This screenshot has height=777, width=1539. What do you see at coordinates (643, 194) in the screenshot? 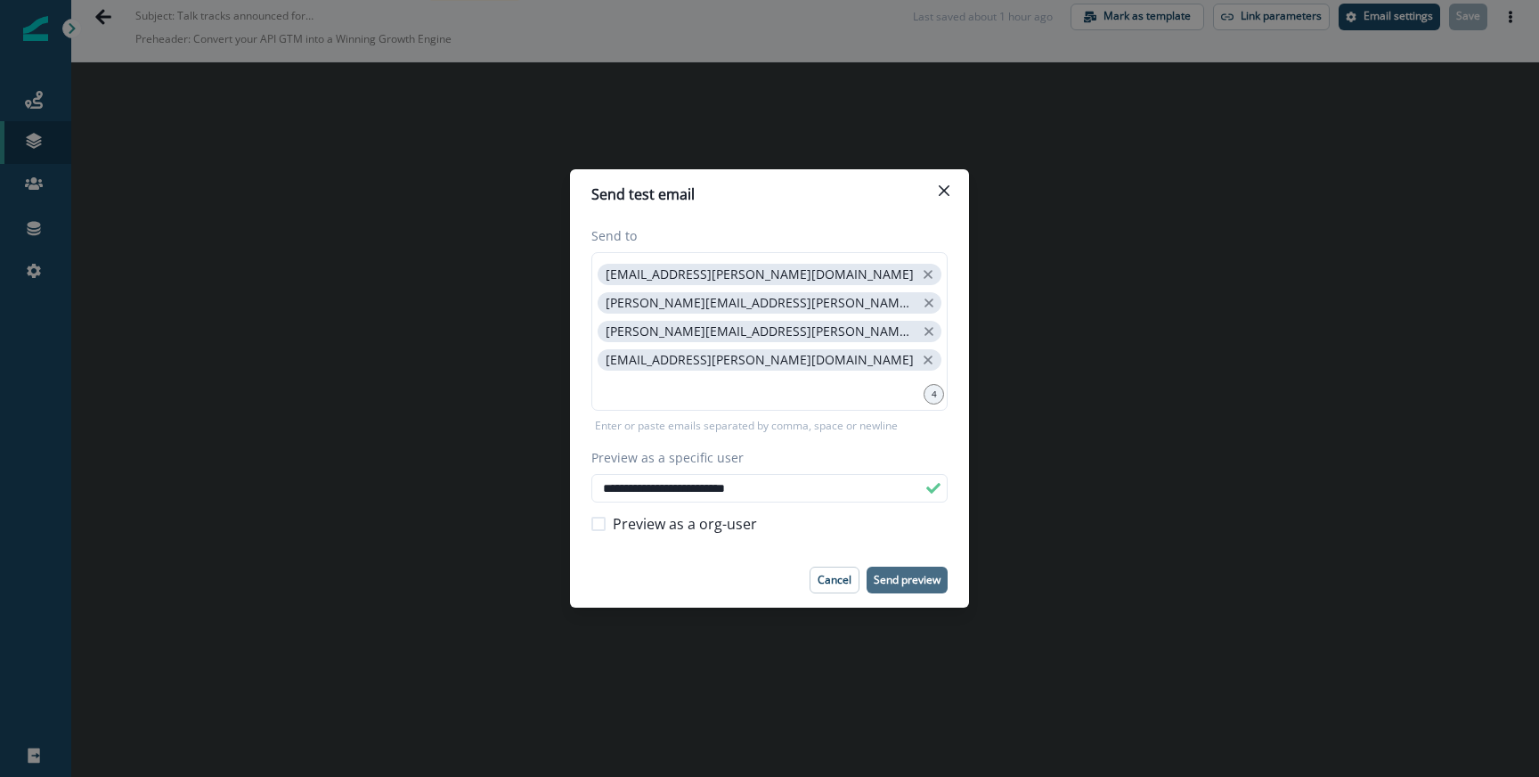
I see `p: Send test email` at bounding box center [643, 194].